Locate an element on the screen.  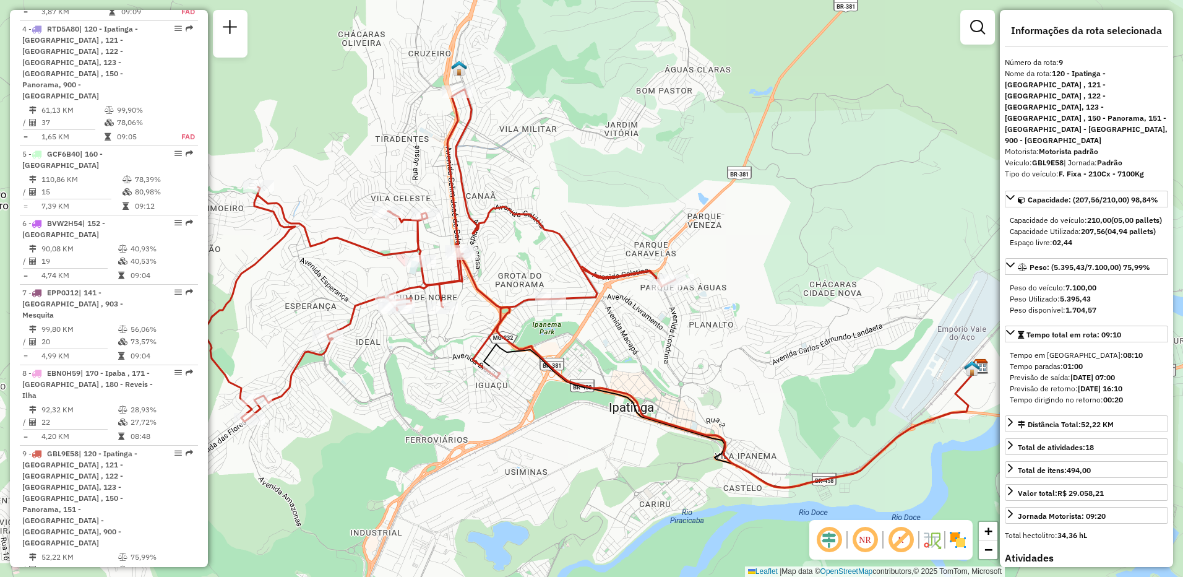
strong: 18 is located at coordinates (1090, 447).